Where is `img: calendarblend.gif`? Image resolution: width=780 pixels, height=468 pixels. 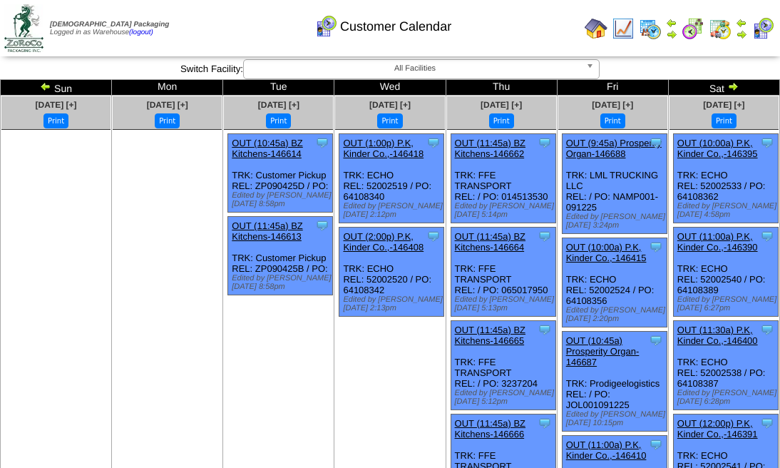
img: calendarblend.gif is located at coordinates (693, 29).